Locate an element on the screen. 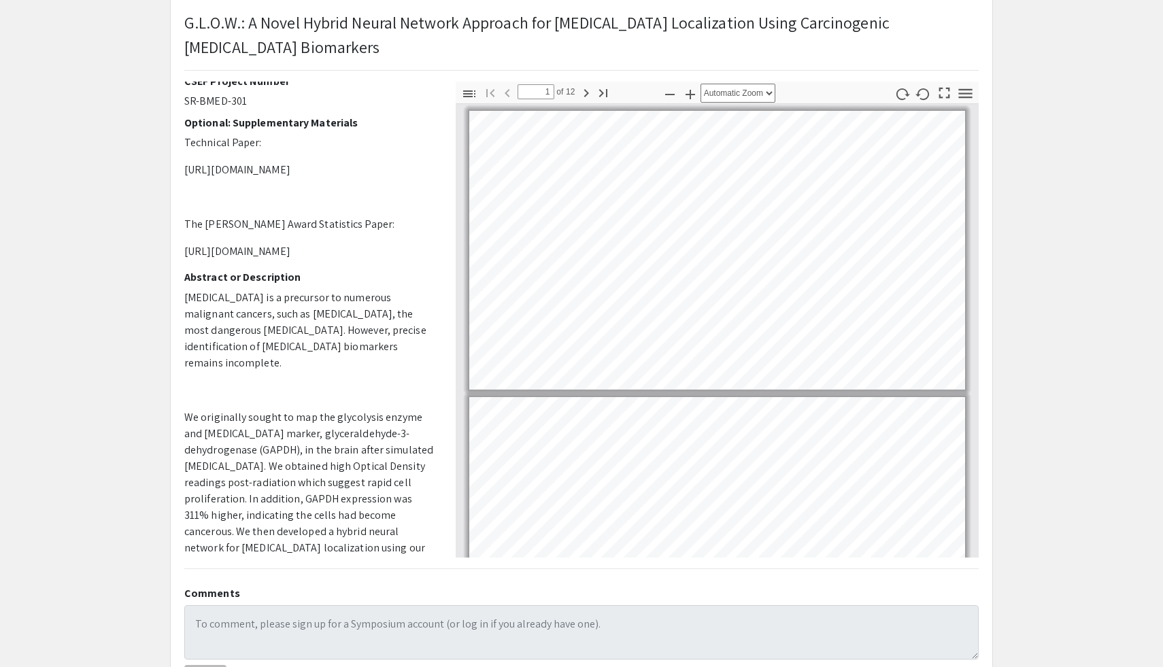 The width and height of the screenshot is (1163, 667). button: Zoom In is located at coordinates (690, 93).